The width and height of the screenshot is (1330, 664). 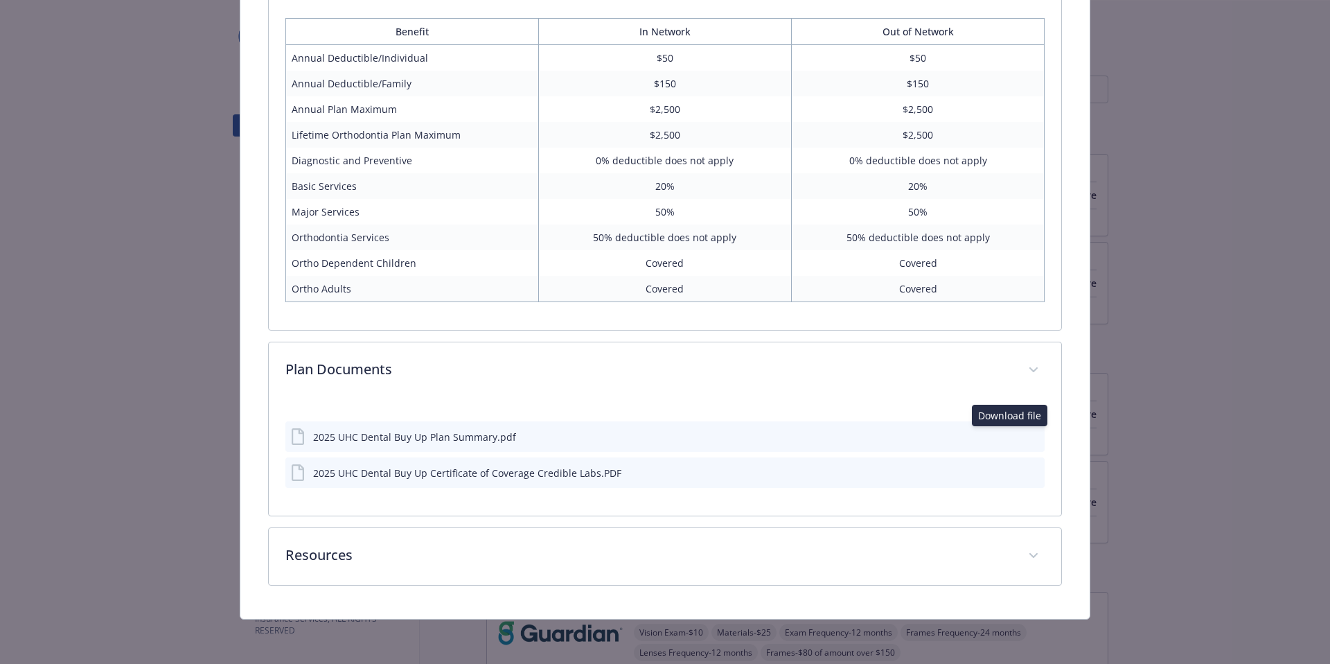 I want to click on td: Annual Deductible/Individual, so click(x=411, y=58).